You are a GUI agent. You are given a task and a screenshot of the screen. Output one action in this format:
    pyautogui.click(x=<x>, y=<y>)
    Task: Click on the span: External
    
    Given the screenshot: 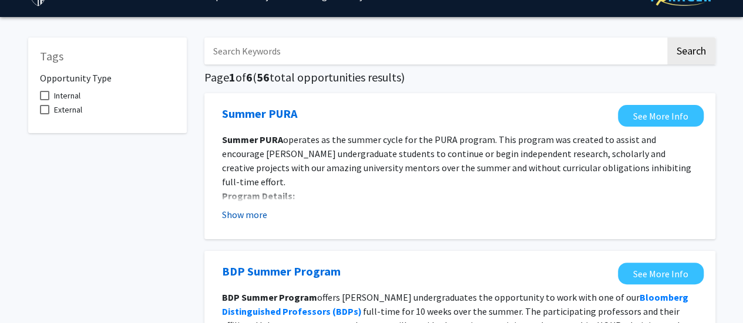 What is the action you would take?
    pyautogui.click(x=68, y=110)
    